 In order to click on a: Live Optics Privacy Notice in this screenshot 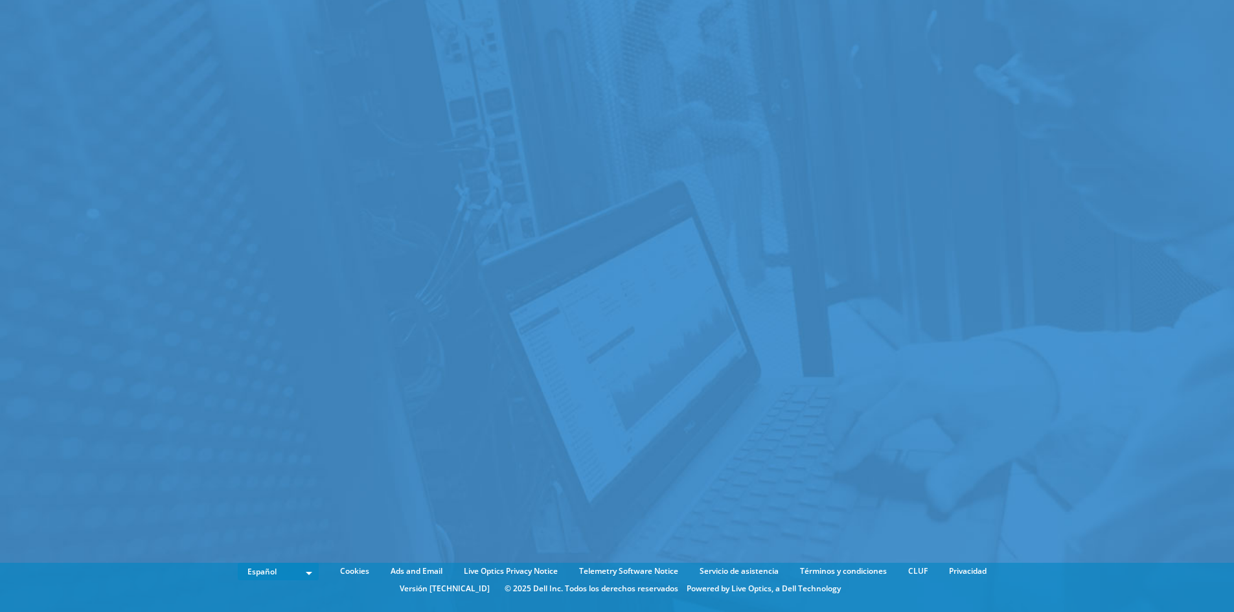, I will do `click(510, 571)`.